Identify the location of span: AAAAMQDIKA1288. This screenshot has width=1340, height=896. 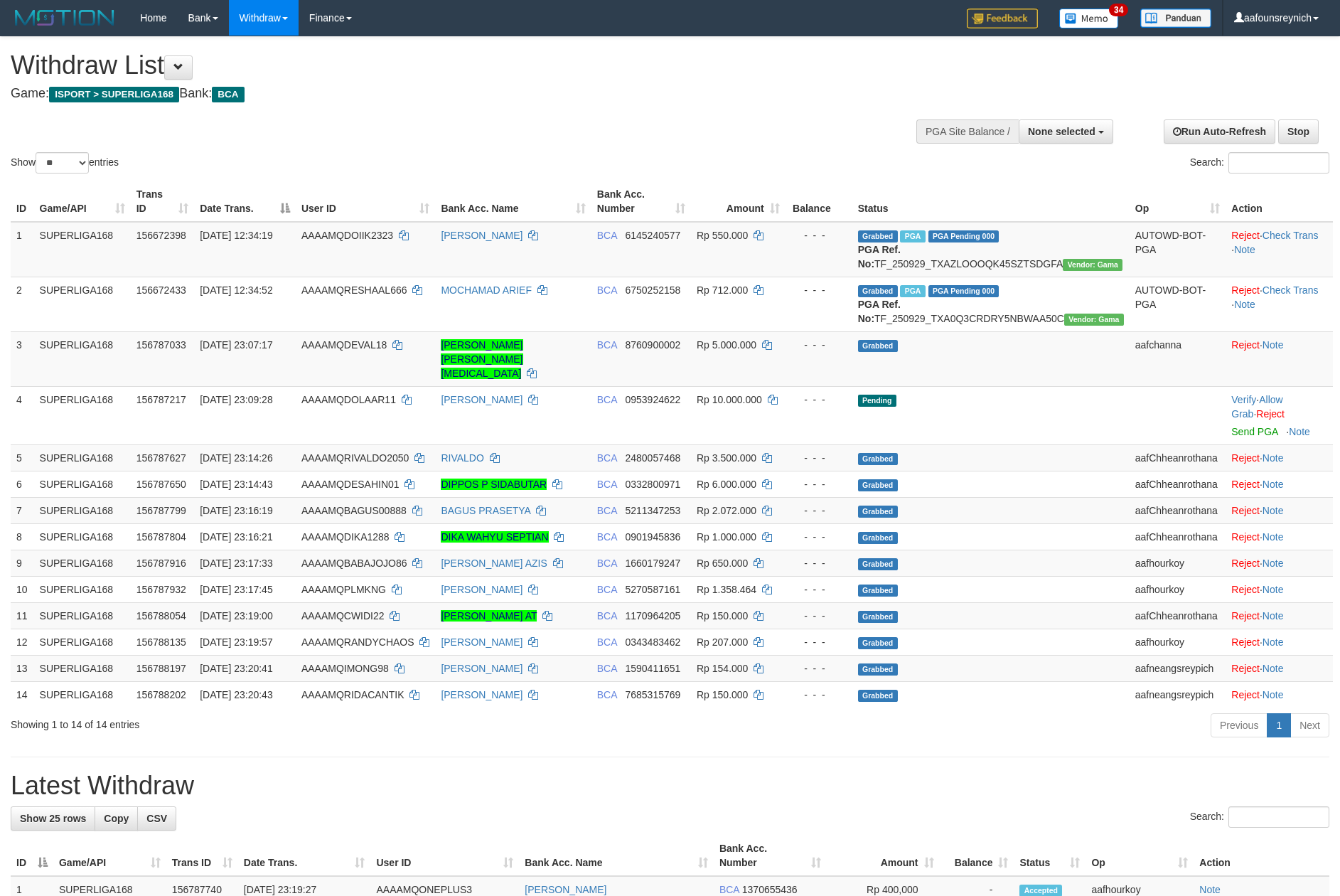
(345, 537).